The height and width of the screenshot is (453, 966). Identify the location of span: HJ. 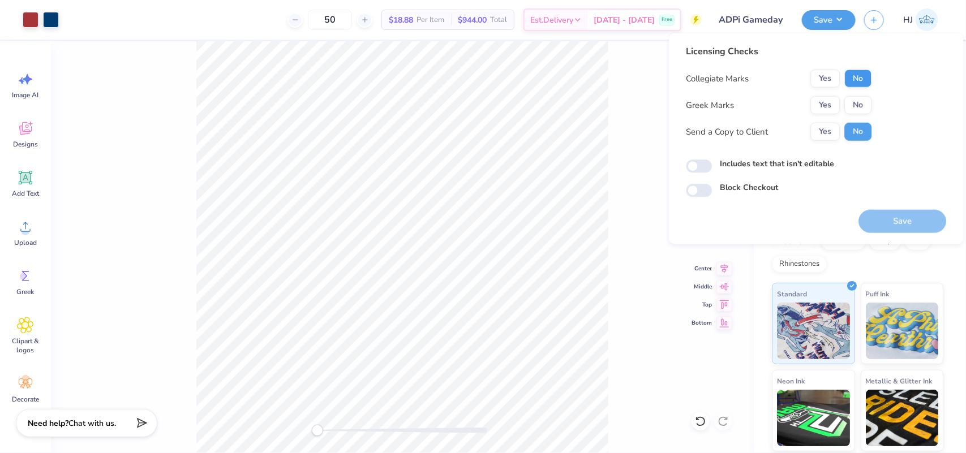
(908, 20).